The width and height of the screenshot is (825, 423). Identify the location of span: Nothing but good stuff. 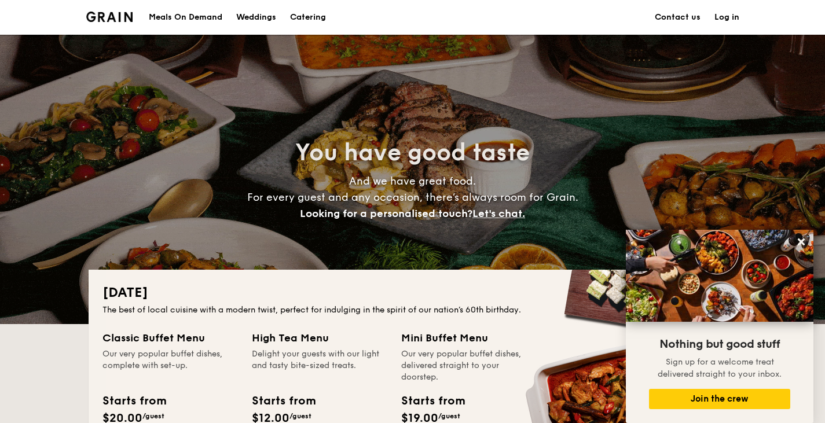
(720, 345).